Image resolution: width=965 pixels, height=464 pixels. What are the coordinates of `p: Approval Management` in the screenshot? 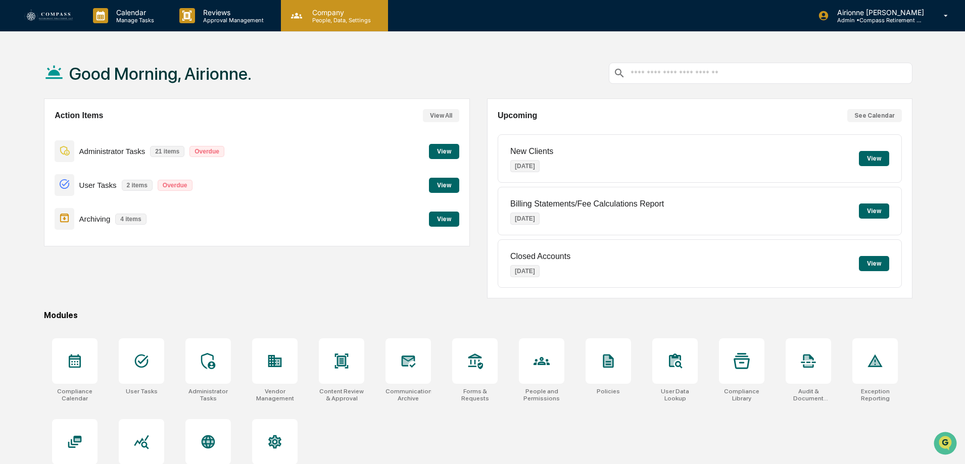 It's located at (232, 20).